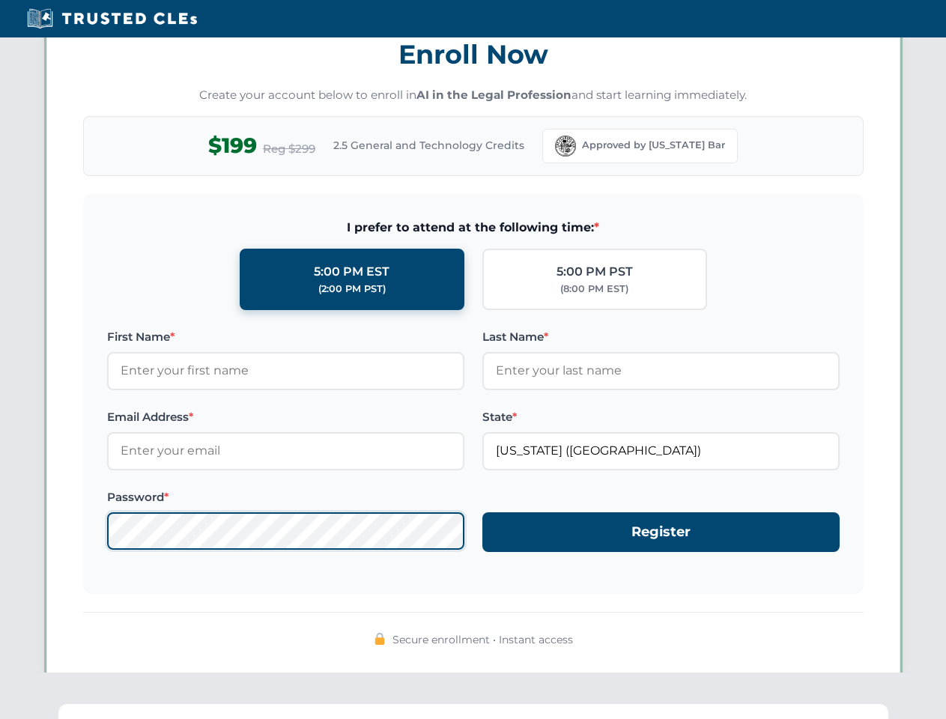 The height and width of the screenshot is (719, 946). I want to click on p: Create your account below to enroll in and start learning immediately., so click(473, 95).